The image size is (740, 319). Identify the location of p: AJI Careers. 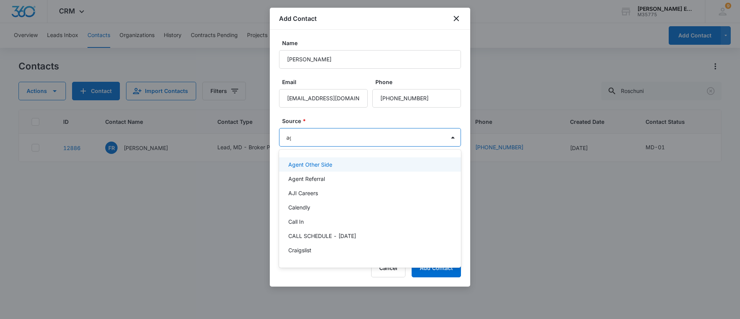
(303, 193).